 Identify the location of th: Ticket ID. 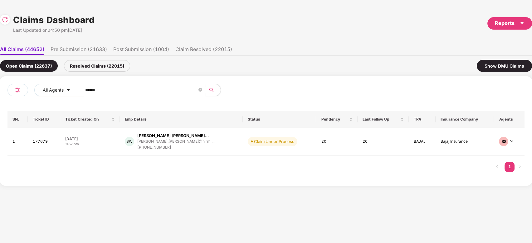
(44, 119).